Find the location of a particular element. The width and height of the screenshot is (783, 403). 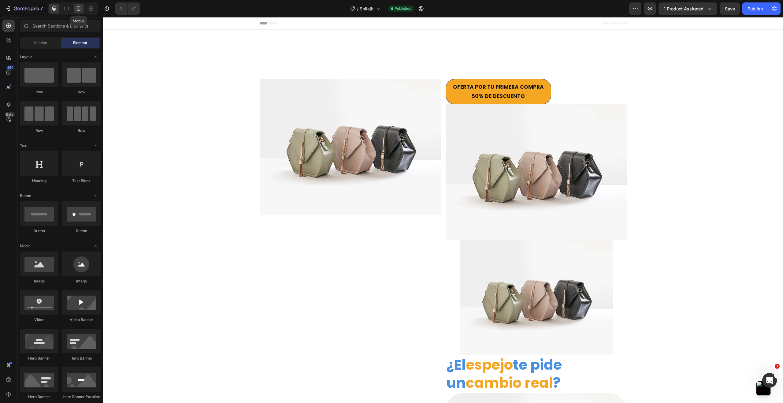

span: Text is located at coordinates (24, 146).